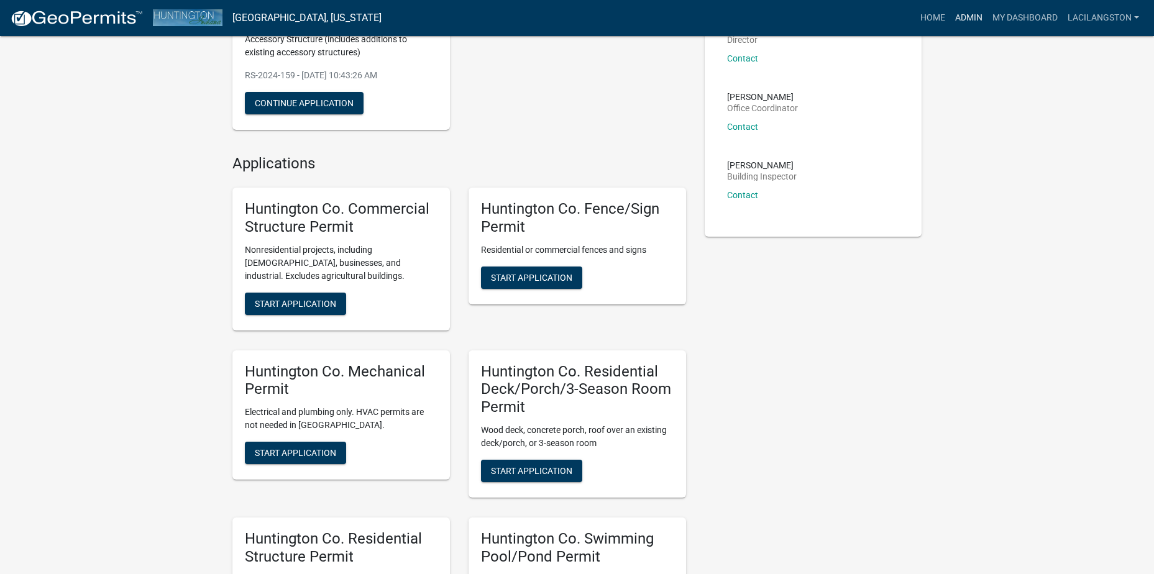 The image size is (1154, 574). Describe the element at coordinates (577, 548) in the screenshot. I see `h5: Huntington Co. Swimming Pool/Pond Permit` at that location.